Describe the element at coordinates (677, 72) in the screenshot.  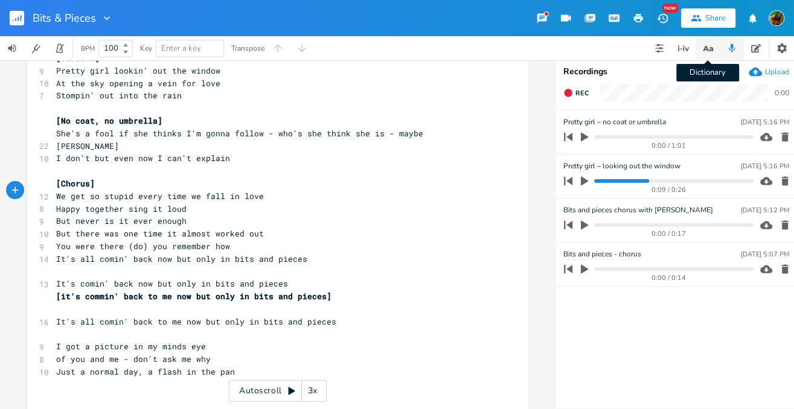
I see `div: Recordings` at that location.